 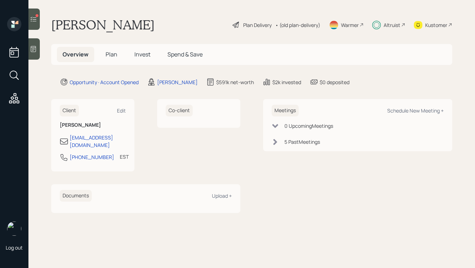 What do you see at coordinates (308, 126) in the screenshot?
I see `div: 0 Upcoming Meeting s` at bounding box center [308, 126].